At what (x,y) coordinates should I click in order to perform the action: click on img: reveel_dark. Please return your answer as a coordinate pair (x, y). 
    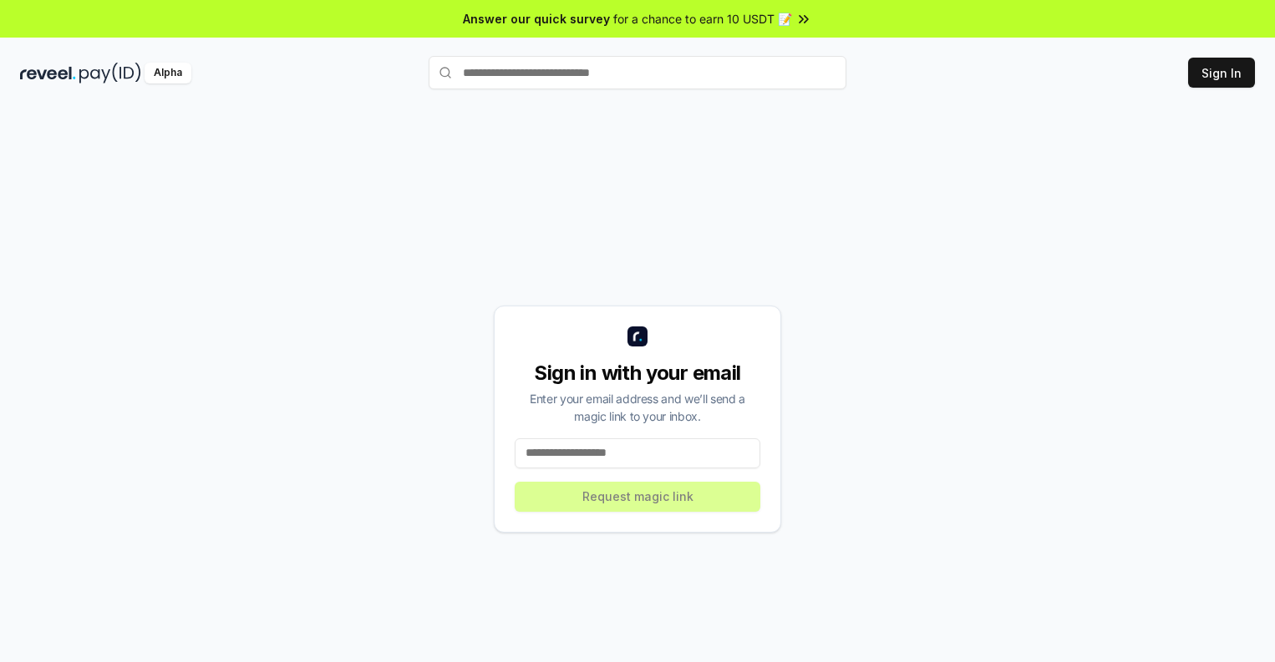
    Looking at the image, I should click on (48, 73).